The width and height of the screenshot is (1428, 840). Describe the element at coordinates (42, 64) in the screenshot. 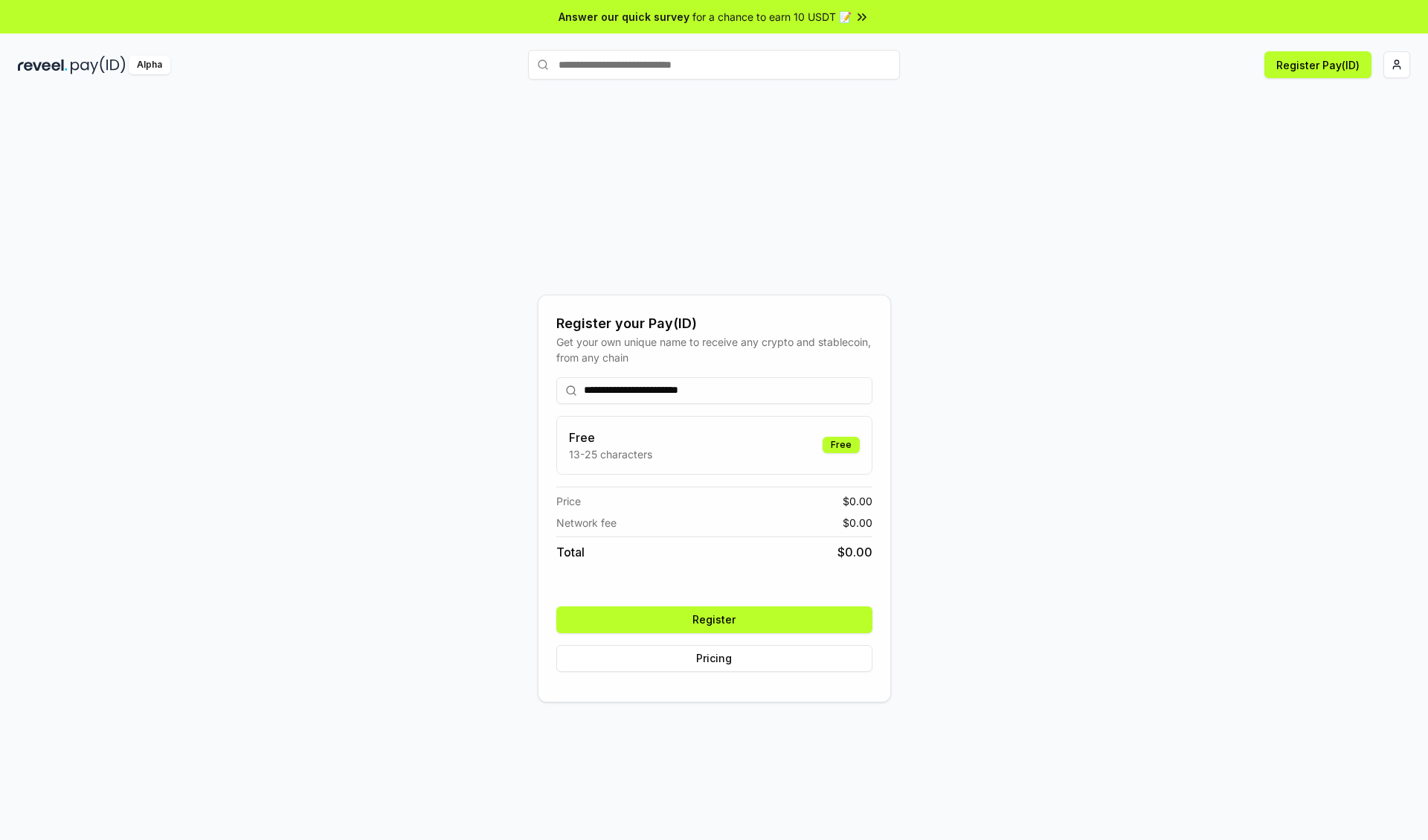

I see `img: reveel_dark` at that location.